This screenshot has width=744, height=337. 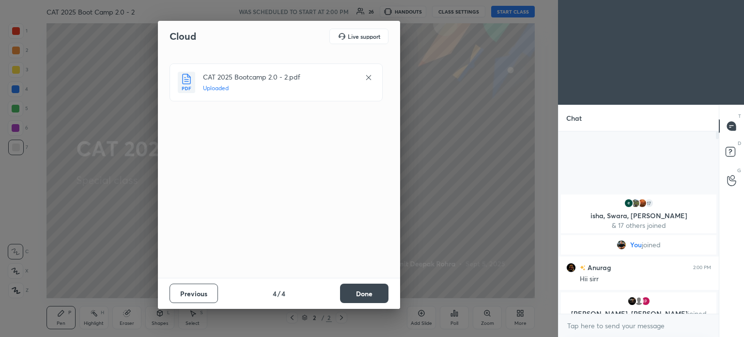 I want to click on div: 17, so click(x=649, y=203).